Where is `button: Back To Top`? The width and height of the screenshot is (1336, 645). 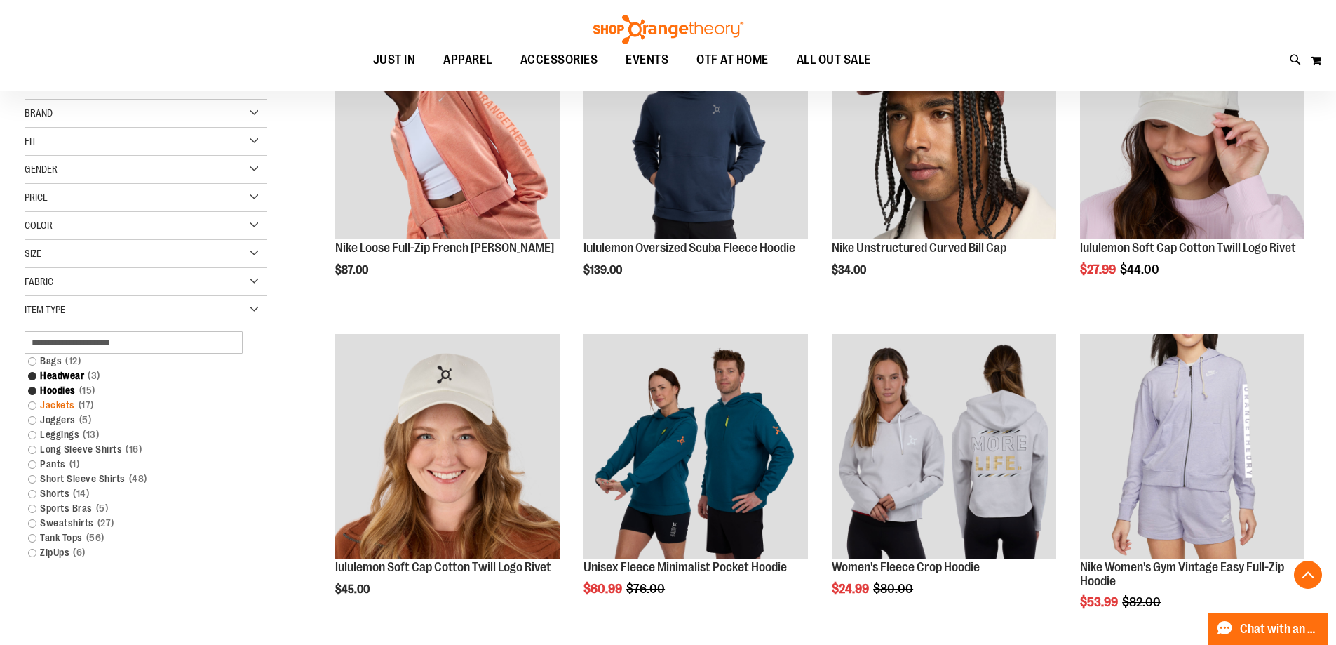 button: Back To Top is located at coordinates (1308, 574).